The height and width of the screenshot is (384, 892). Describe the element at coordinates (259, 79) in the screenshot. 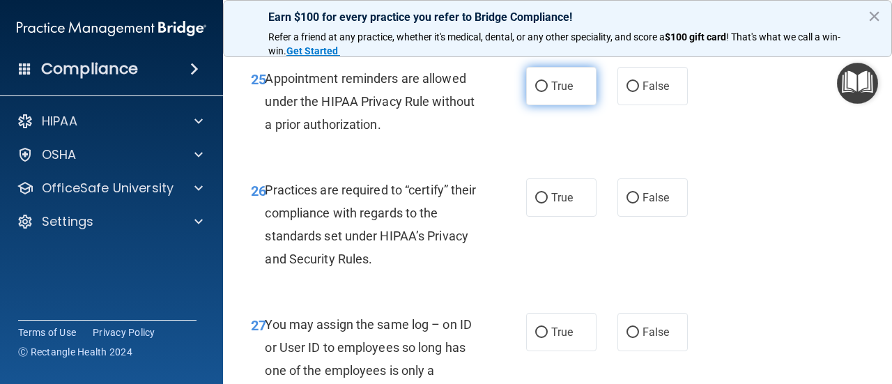

I see `span: 25` at that location.